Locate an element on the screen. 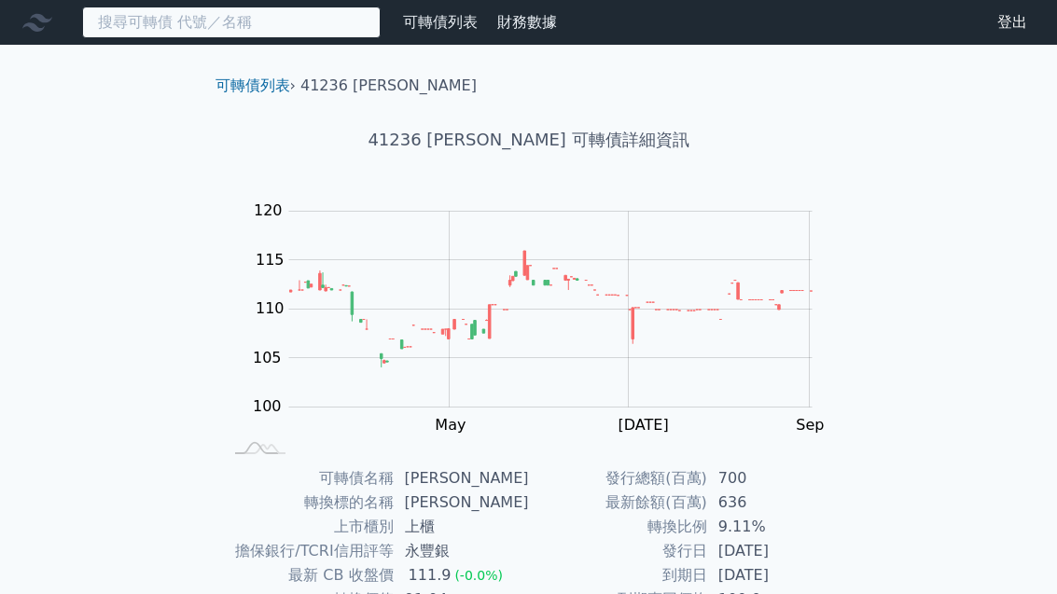 The width and height of the screenshot is (1057, 594). td: 700 is located at coordinates (770, 478).